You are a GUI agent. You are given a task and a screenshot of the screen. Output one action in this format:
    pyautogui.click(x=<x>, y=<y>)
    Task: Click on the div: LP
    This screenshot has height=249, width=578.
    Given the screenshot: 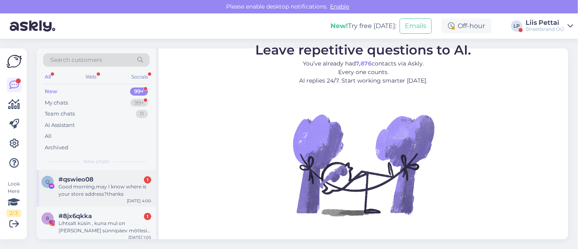 What is the action you would take?
    pyautogui.click(x=516, y=26)
    